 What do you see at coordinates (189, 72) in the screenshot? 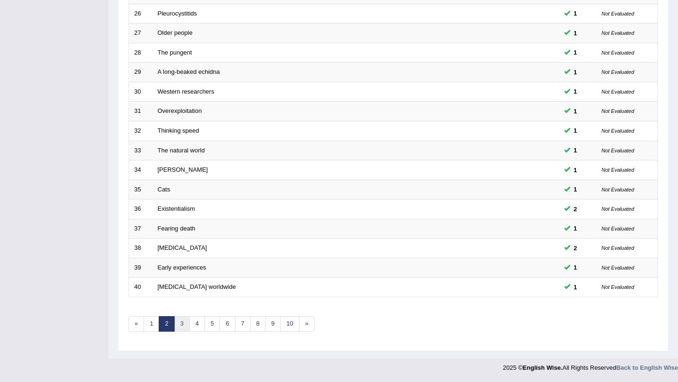
I see `a: A long-beaked echidna` at bounding box center [189, 72].